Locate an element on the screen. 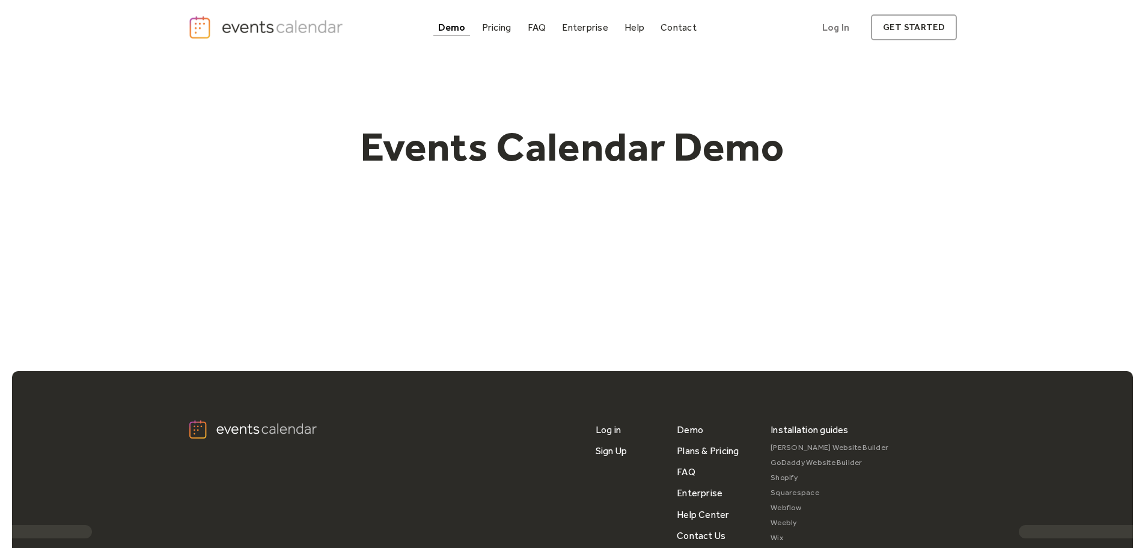 This screenshot has height=548, width=1145. div: Enterprise is located at coordinates (585, 27).